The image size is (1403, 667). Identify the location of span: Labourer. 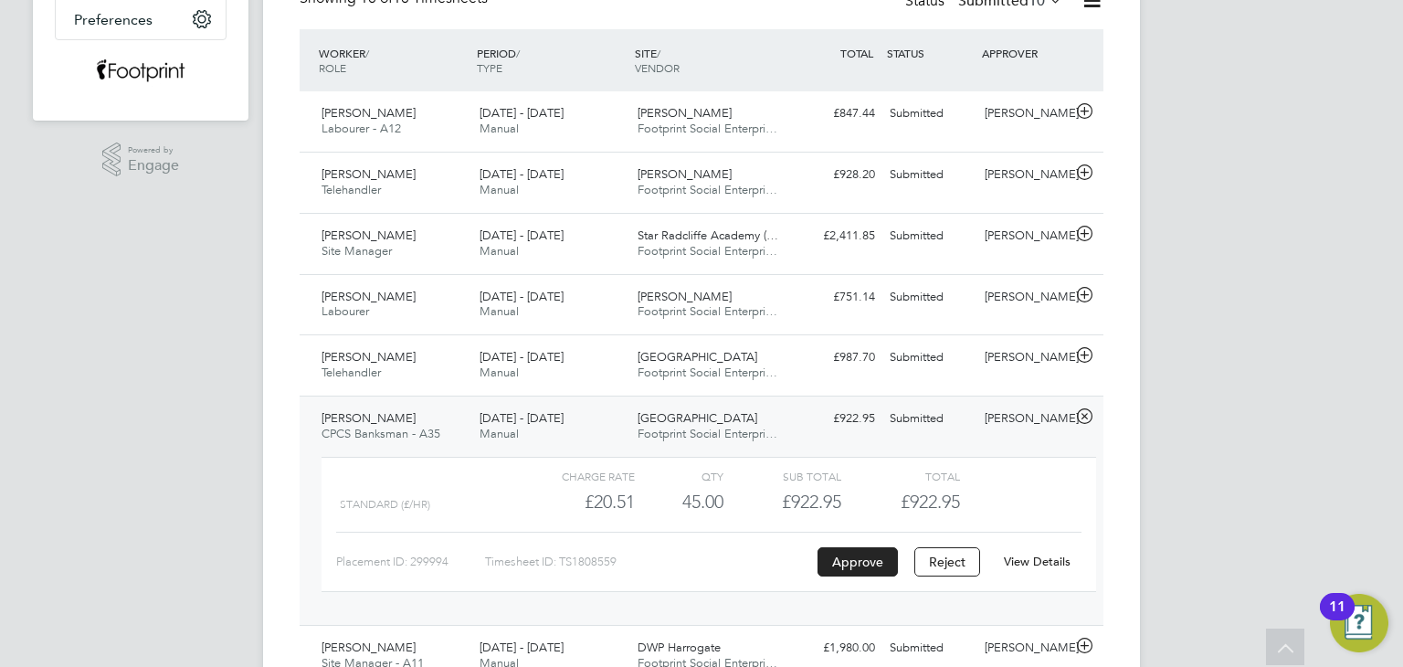
(345, 311).